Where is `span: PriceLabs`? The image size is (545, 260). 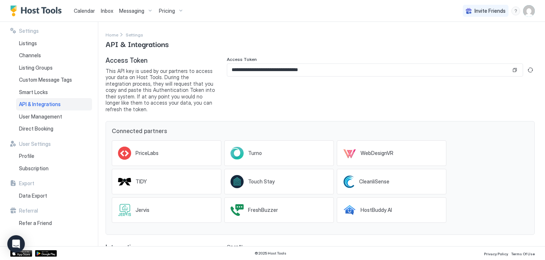
span: PriceLabs is located at coordinates (147, 153).